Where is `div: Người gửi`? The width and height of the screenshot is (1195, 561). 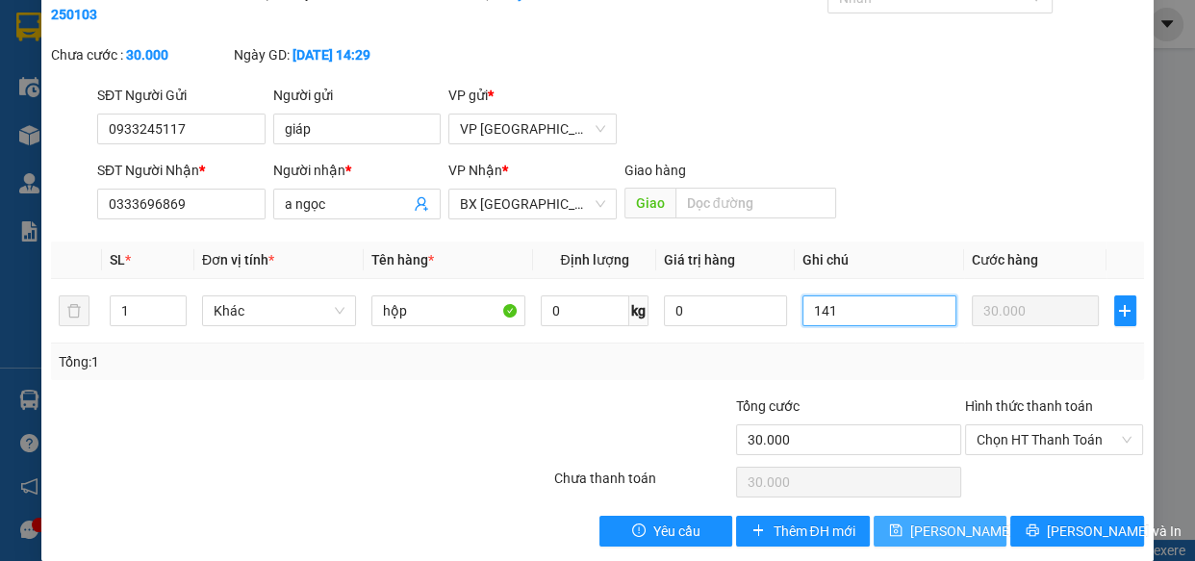 div: Người gửi is located at coordinates (357, 95).